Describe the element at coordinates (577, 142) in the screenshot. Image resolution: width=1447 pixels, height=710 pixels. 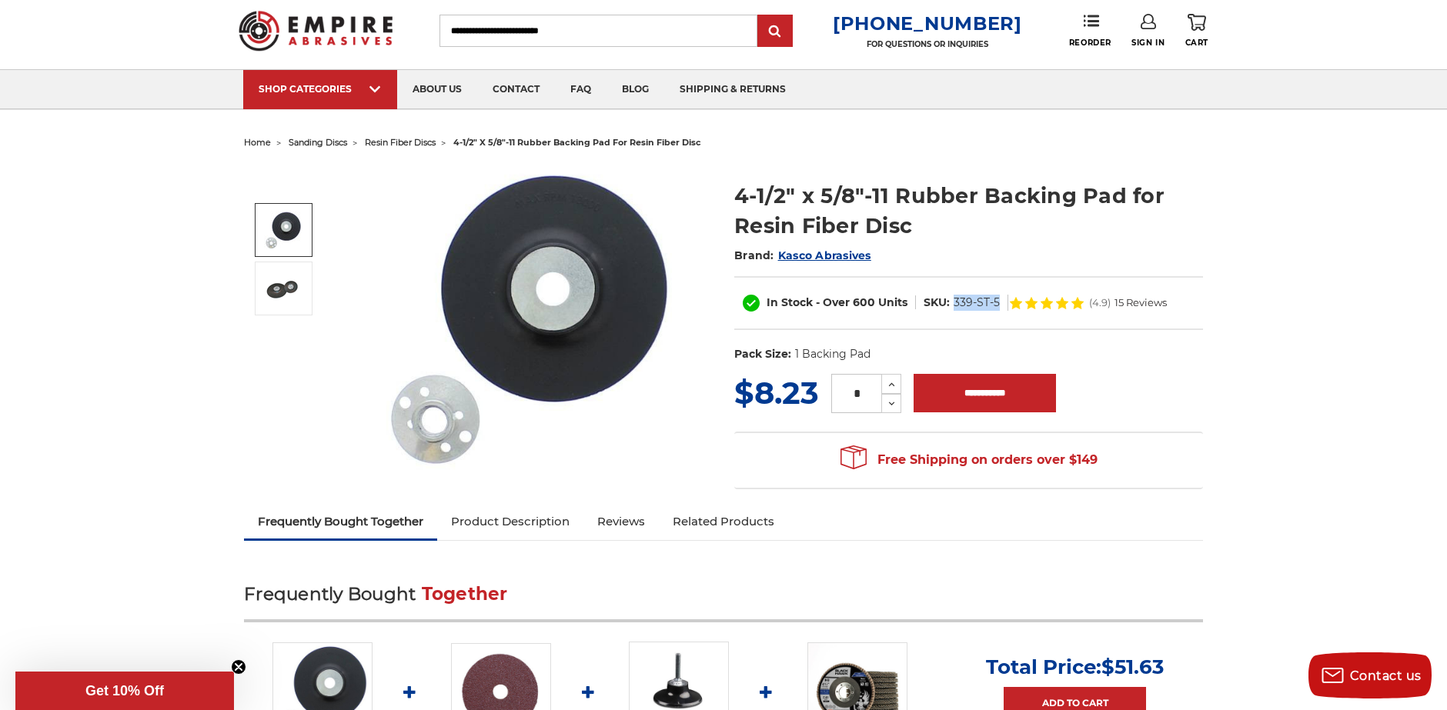
I see `span: 4-1/2" x 5/8"-11 rubber backing pad for resin fiber disc` at that location.